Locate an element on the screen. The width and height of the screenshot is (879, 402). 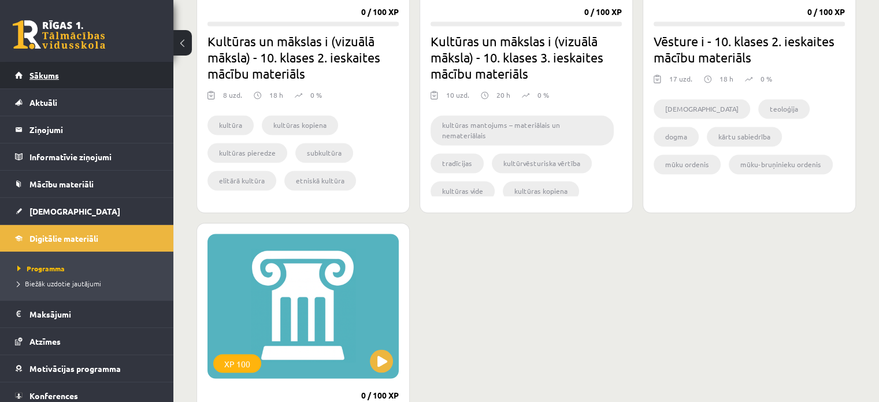
div: 17 uzd. is located at coordinates (681, 82).